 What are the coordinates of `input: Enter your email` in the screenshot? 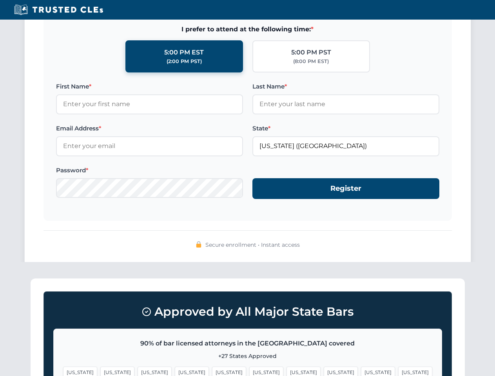 It's located at (149, 146).